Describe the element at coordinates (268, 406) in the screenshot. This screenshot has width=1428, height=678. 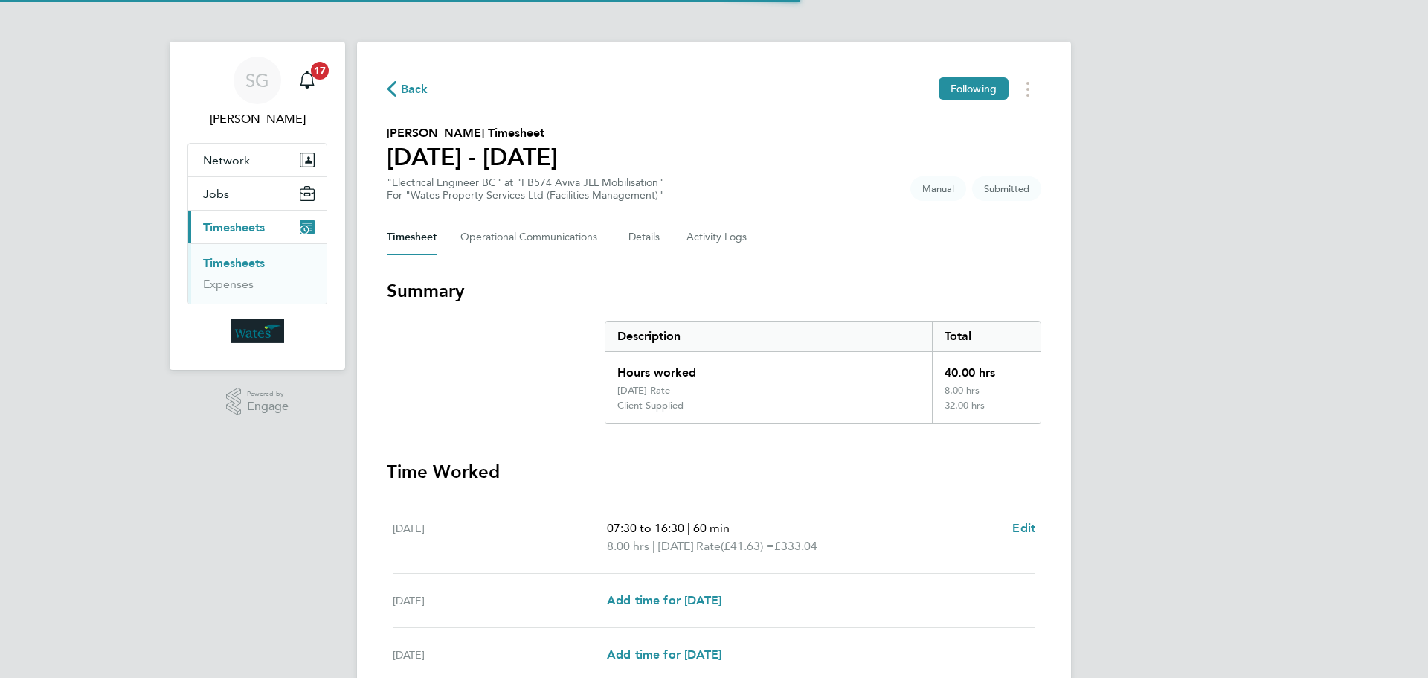
I see `span: Engage` at that location.